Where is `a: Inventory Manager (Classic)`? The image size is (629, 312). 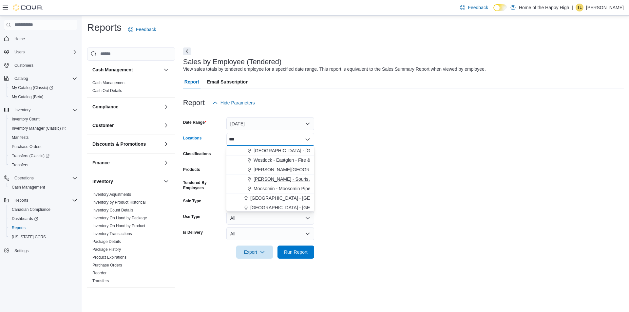 a: Inventory Manager (Classic) is located at coordinates (39, 128).